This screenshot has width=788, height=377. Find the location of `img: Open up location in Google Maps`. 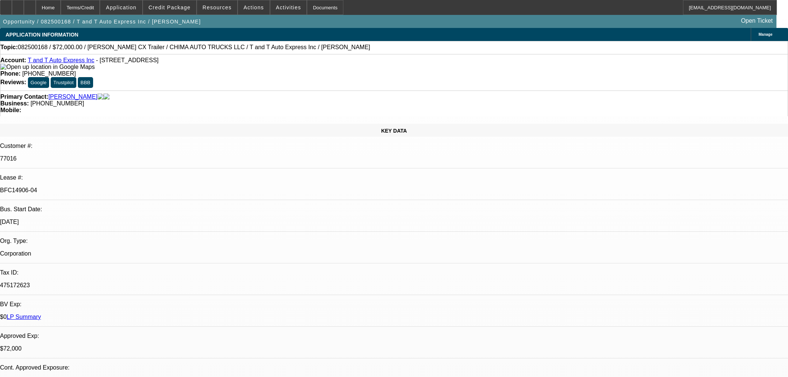

img: Open up location in Google Maps is located at coordinates (47, 67).